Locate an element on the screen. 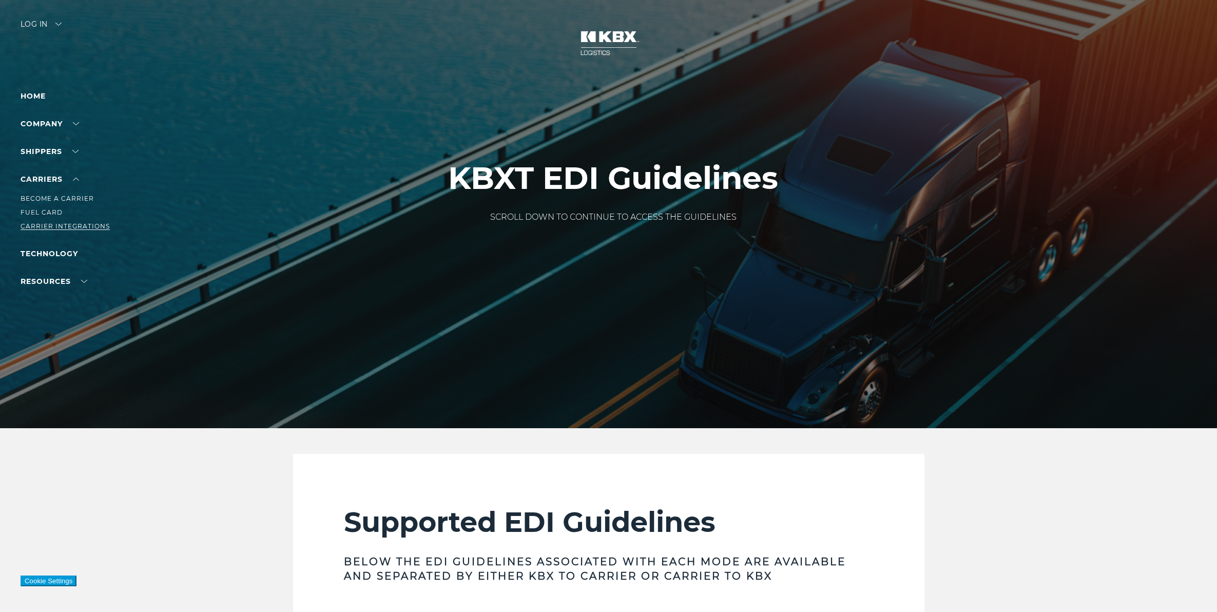 This screenshot has height=612, width=1217. a: Carrier Integrations is located at coordinates (65, 226).